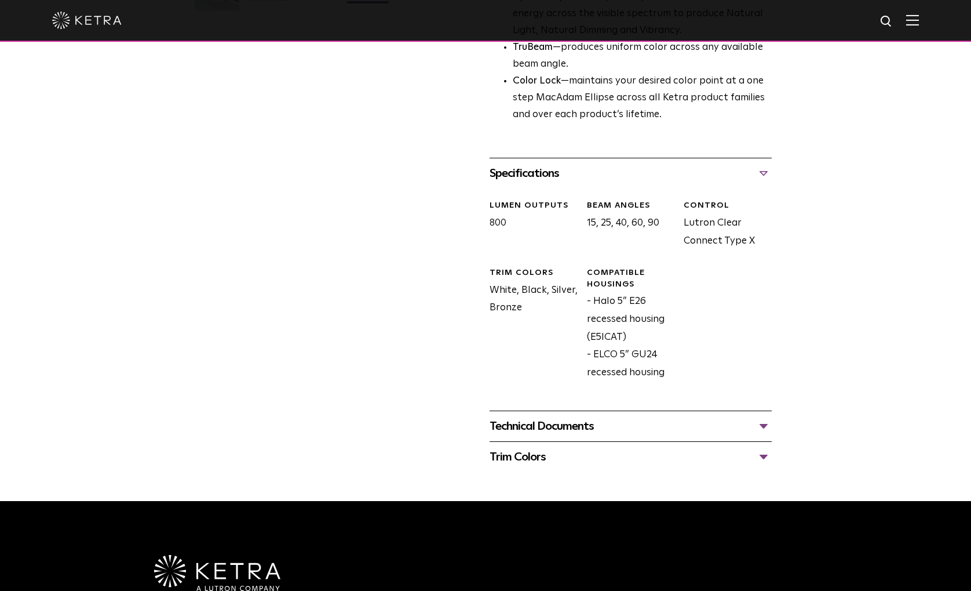  What do you see at coordinates (534, 206) in the screenshot?
I see `div: LUMEN OUTPUTS` at bounding box center [534, 206].